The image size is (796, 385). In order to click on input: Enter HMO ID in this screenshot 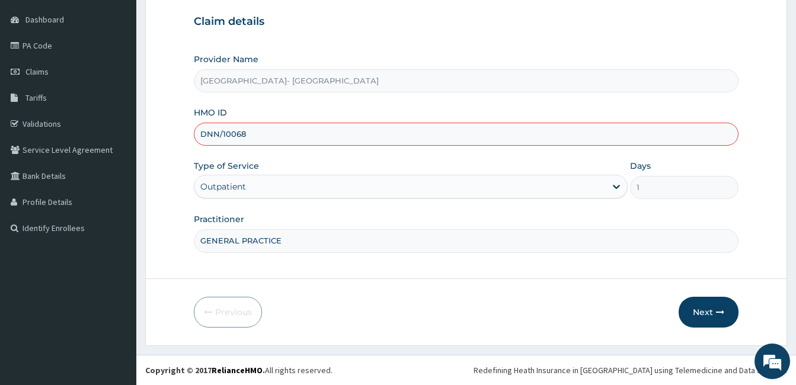, I will do `click(466, 134)`.